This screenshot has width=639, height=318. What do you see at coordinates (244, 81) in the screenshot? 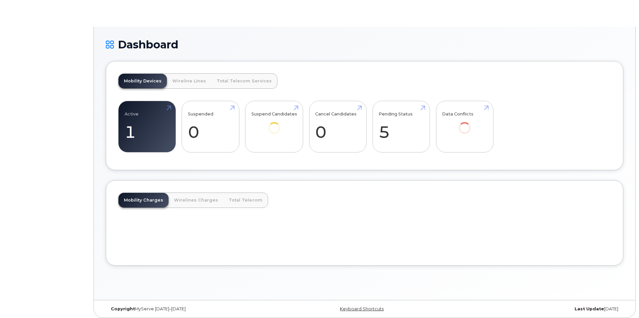
I see `a: Total Telecom Services` at bounding box center [244, 81].